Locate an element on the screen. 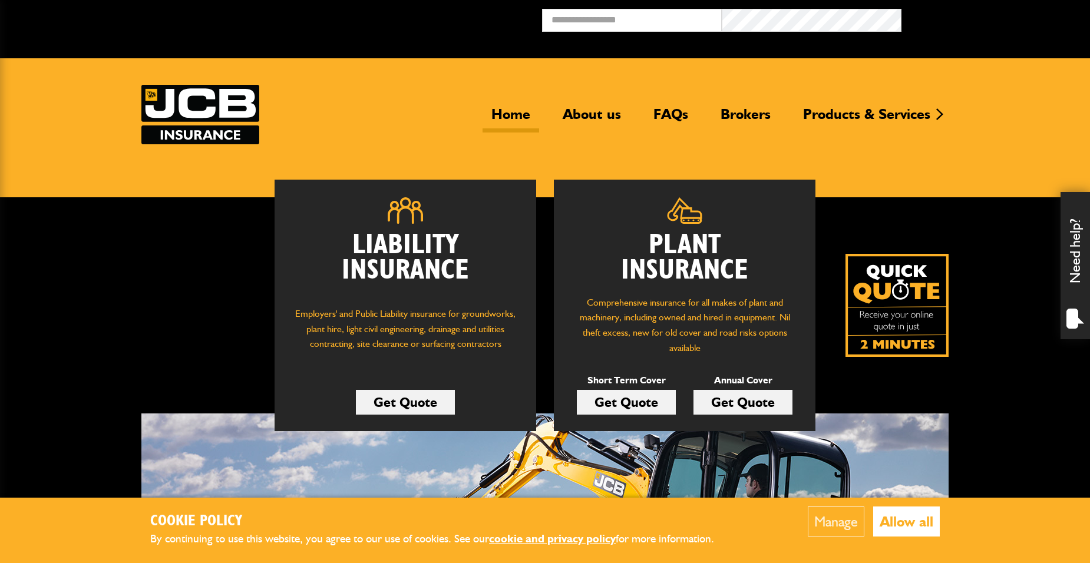 The image size is (1090, 563). a: Products & Services is located at coordinates (866, 119).